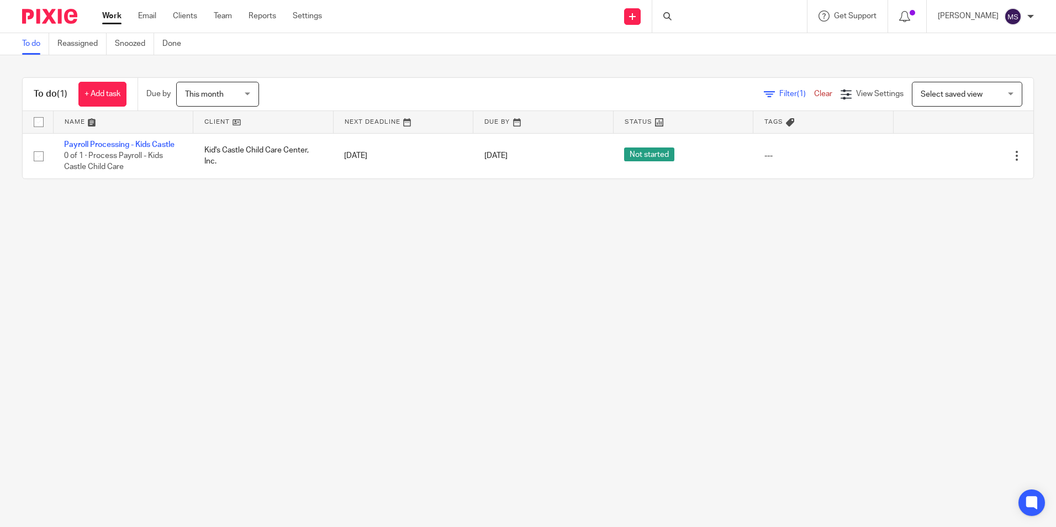 Image resolution: width=1056 pixels, height=527 pixels. I want to click on a: Reports, so click(262, 16).